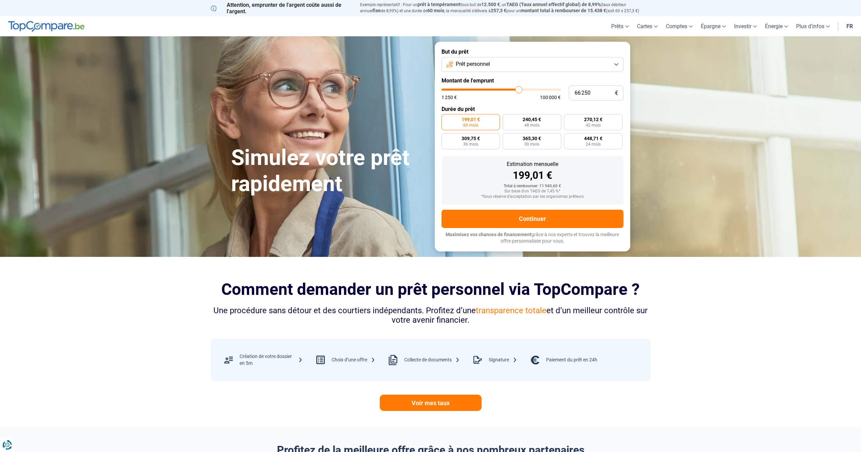 The image size is (861, 452). I want to click on div: Création de votre dossier en 5m, so click(271, 360).